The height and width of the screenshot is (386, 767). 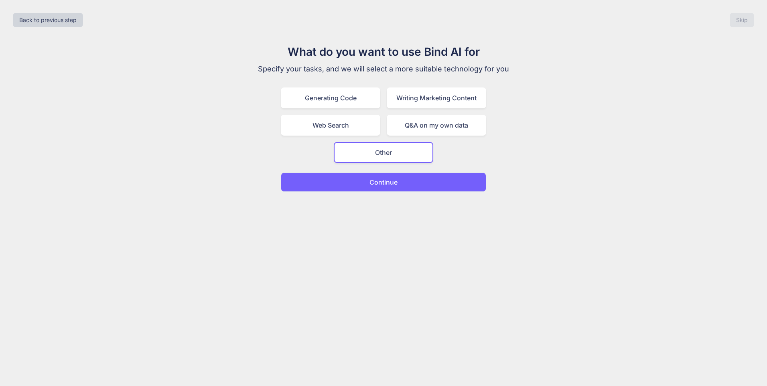 What do you see at coordinates (383, 69) in the screenshot?
I see `p: Specify your tasks, and we will select a more suitable technology for you` at bounding box center [383, 69].